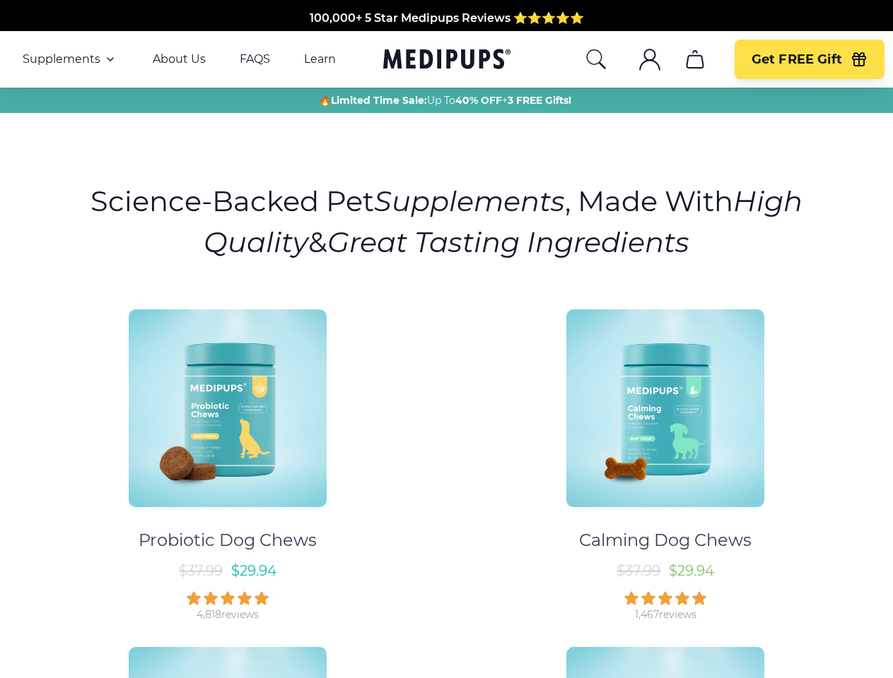  I want to click on span: Get FREE Gift, so click(796, 59).